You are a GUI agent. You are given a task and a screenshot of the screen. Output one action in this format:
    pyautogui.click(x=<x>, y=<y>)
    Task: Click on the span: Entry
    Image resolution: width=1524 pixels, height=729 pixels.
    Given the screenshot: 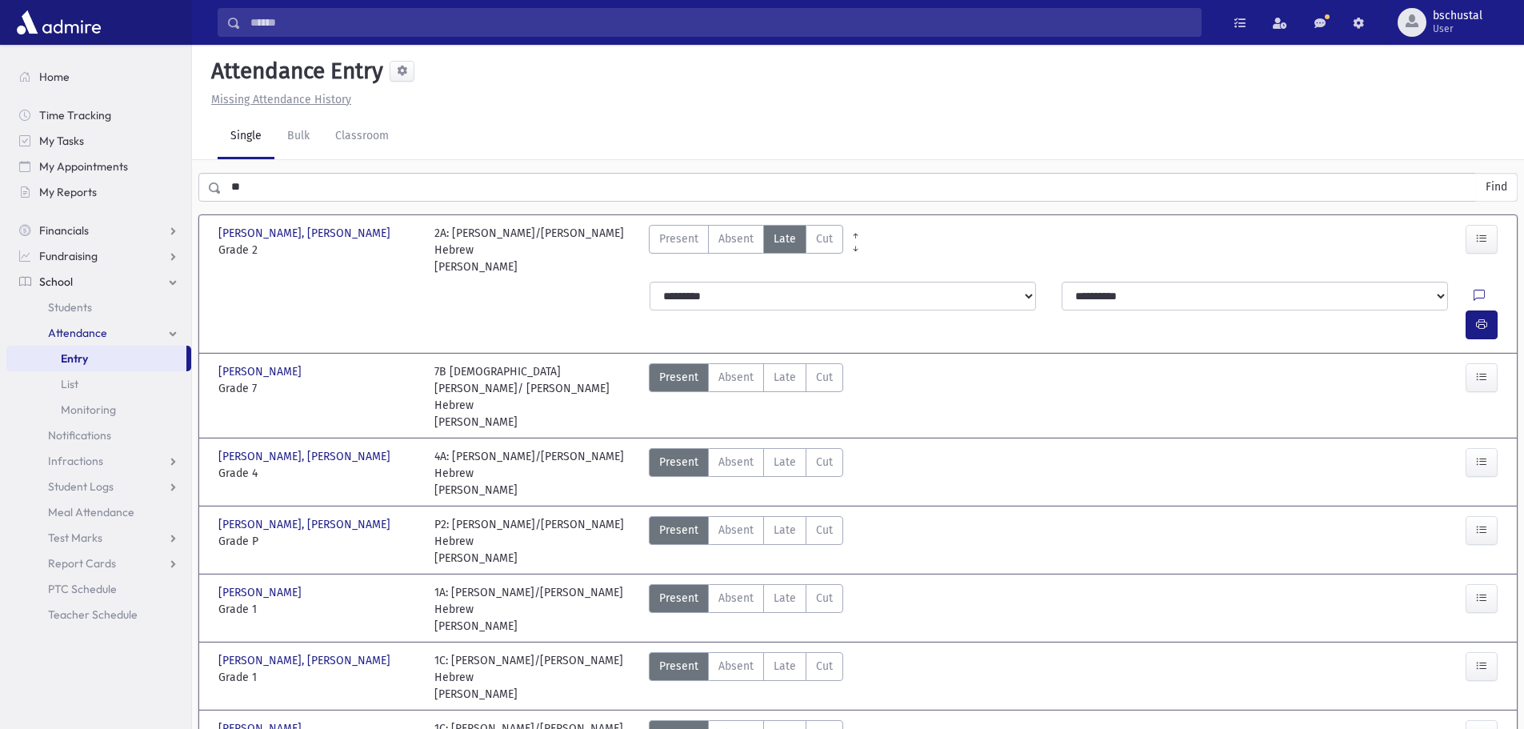 What is the action you would take?
    pyautogui.click(x=74, y=358)
    